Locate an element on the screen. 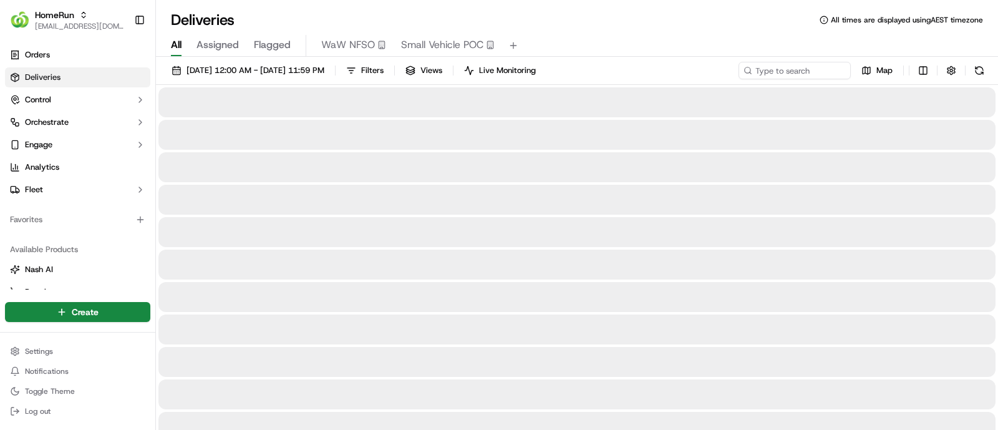 The image size is (998, 430). button: Filters is located at coordinates (365, 70).